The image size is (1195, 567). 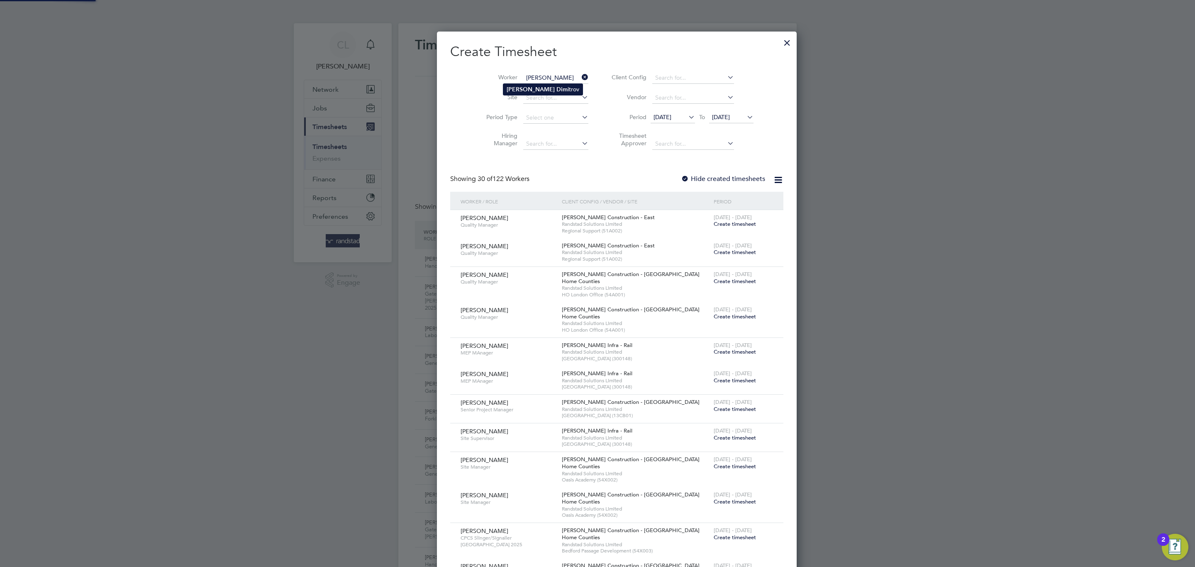 I want to click on label: Vendor, so click(x=628, y=97).